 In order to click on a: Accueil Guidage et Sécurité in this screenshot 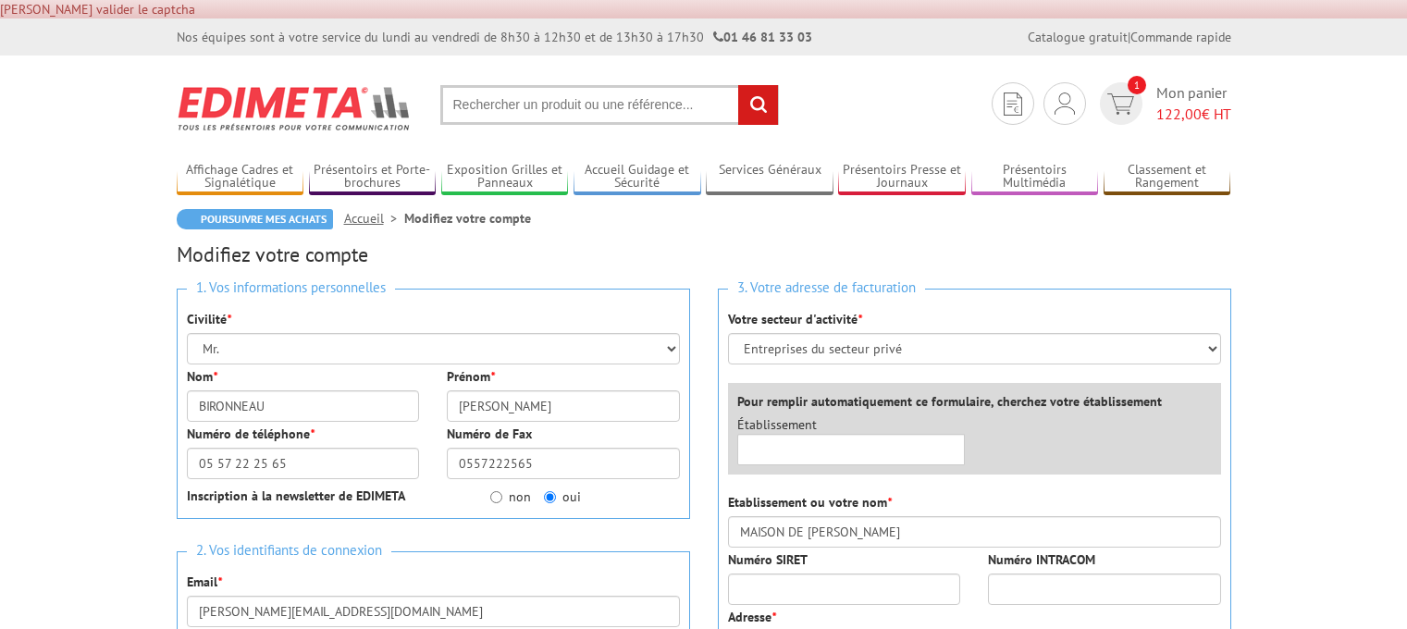, I will do `click(637, 177)`.